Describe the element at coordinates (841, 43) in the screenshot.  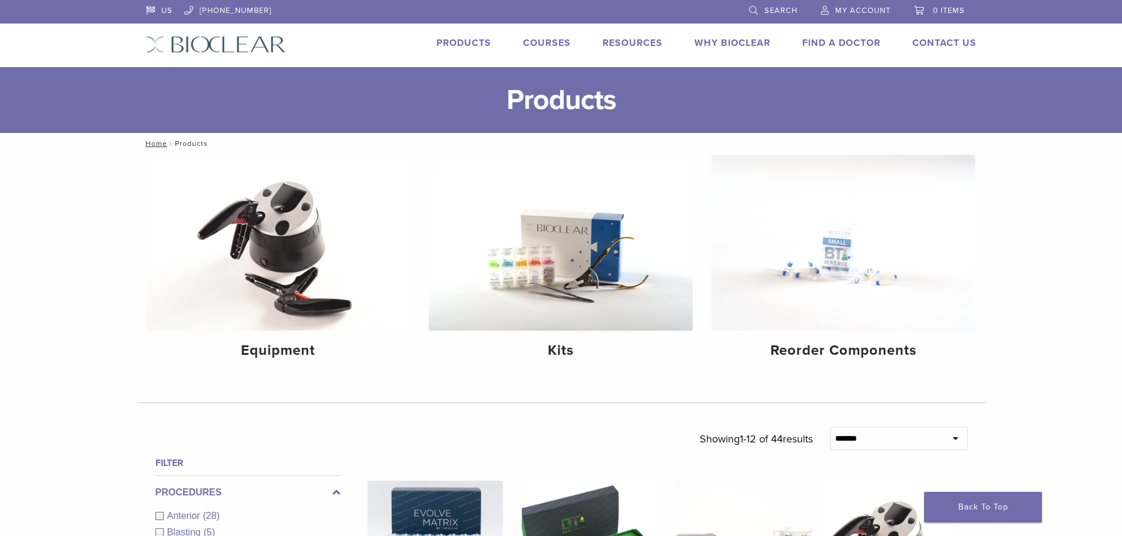
I see `a: Find A Doctor` at that location.